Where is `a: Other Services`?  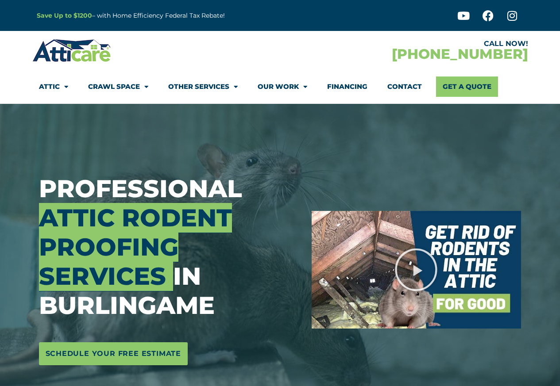
a: Other Services is located at coordinates (203, 87).